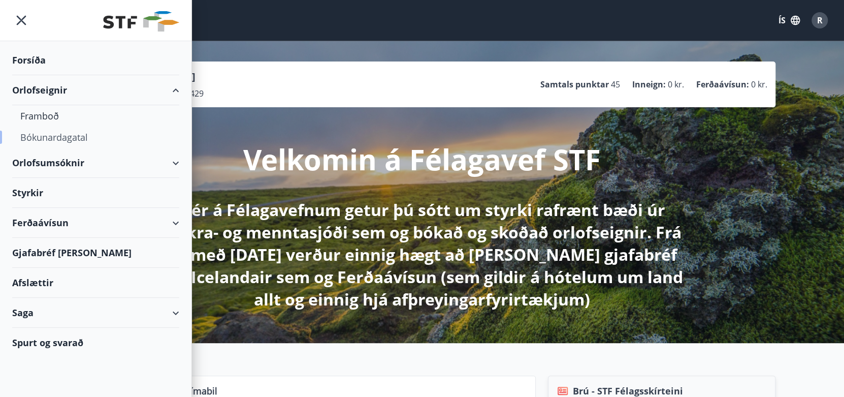 The width and height of the screenshot is (844, 397). I want to click on img: union_logo, so click(141, 21).